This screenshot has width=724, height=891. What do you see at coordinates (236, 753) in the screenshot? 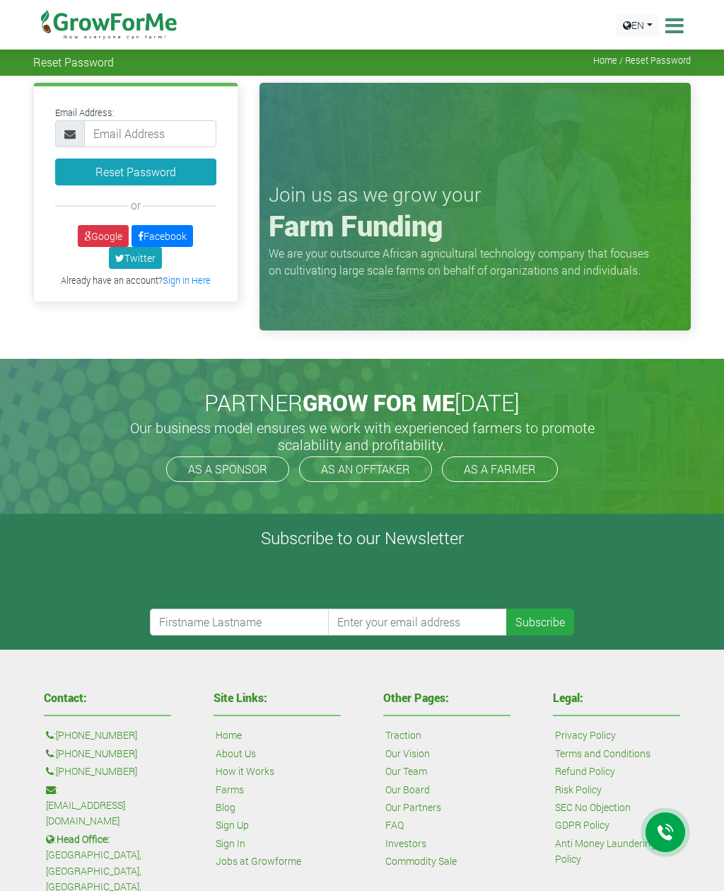
I see `a: About Us` at bounding box center [236, 753].